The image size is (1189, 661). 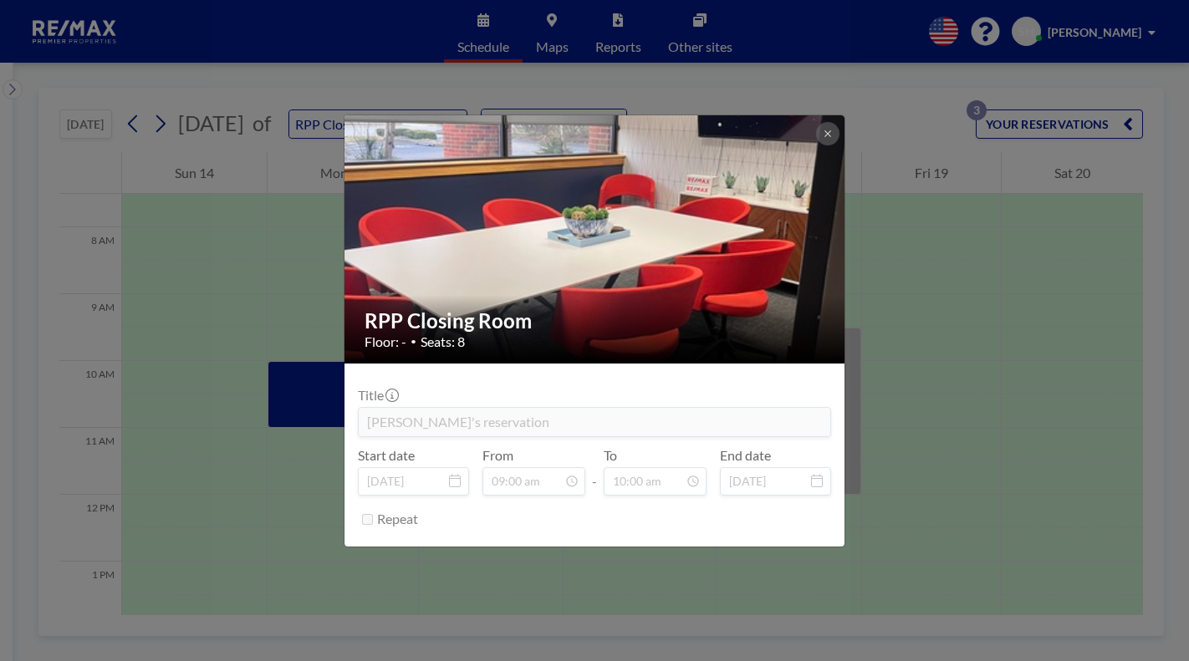 What do you see at coordinates (397, 519) in the screenshot?
I see `label: Repeat` at bounding box center [397, 519].